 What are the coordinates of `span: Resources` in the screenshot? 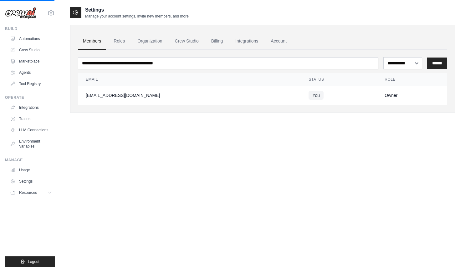 It's located at (28, 193).